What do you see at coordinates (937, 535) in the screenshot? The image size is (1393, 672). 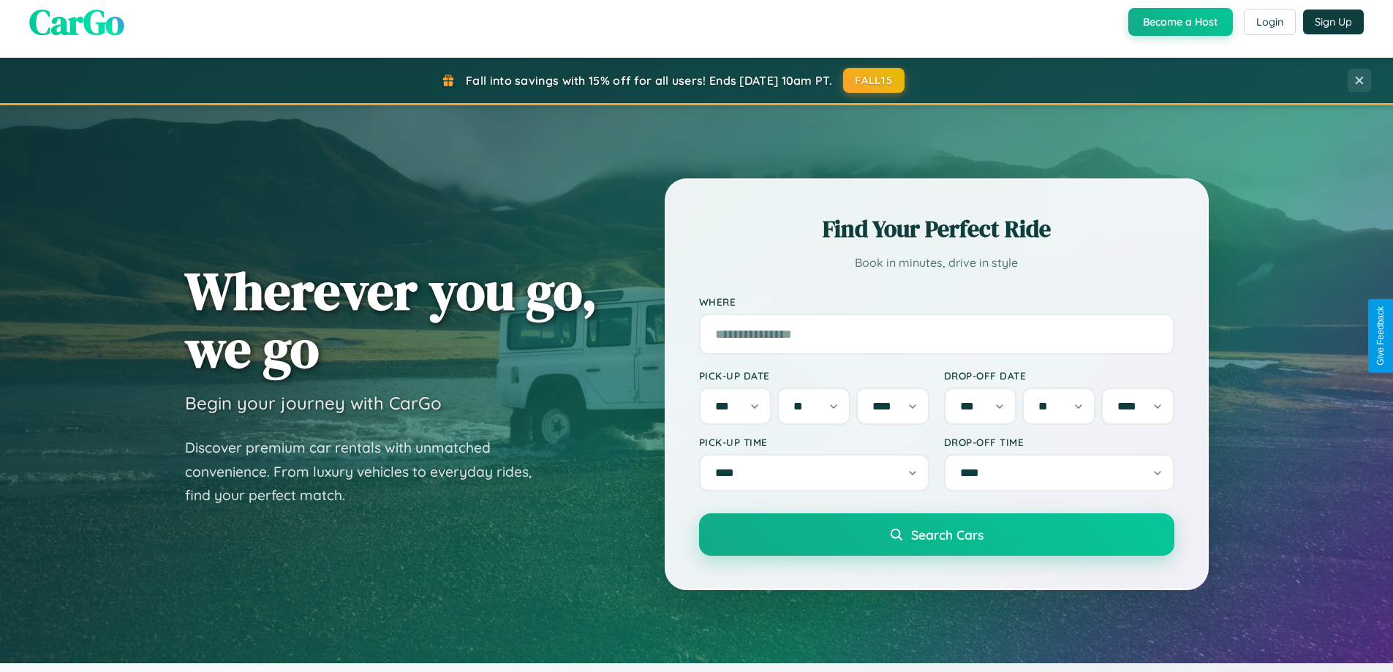 I see `button: Search Cars` at bounding box center [937, 535].